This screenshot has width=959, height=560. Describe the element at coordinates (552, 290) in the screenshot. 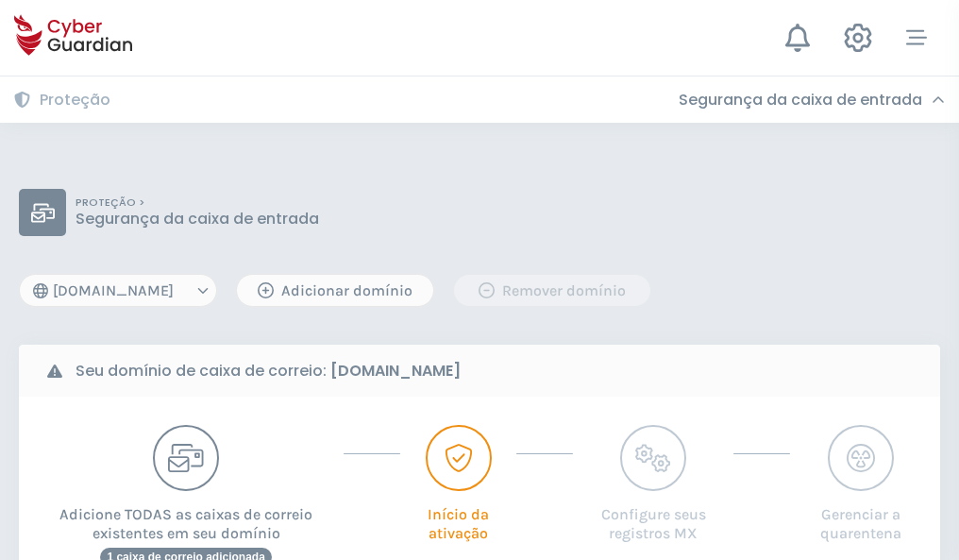

I see `button: Remover domínio` at that location.